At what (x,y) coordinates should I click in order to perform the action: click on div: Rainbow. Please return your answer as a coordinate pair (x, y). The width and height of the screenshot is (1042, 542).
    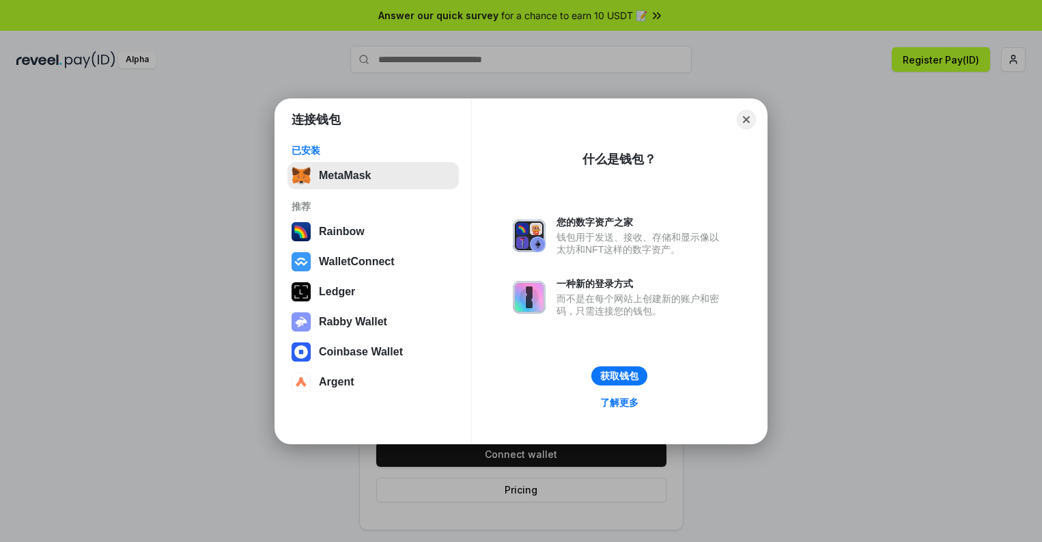
    Looking at the image, I should click on (342, 232).